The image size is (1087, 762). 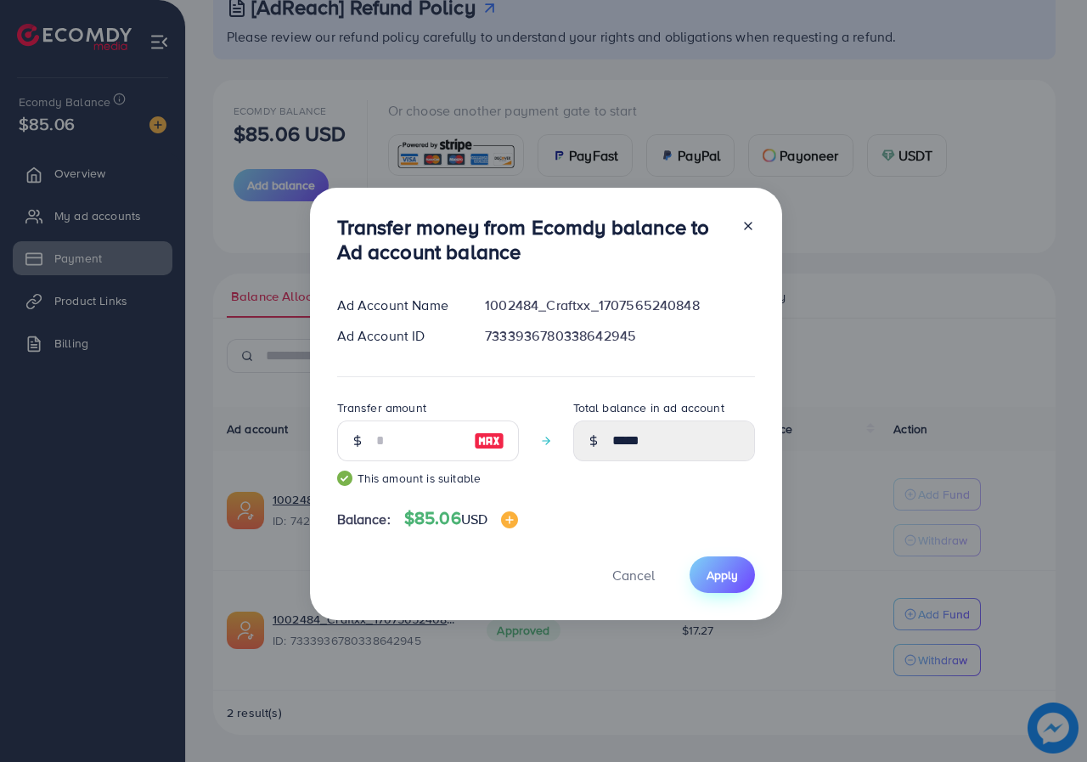 I want to click on h3: Transfer money from Ecomdy balance to Ad account balance, so click(x=532, y=239).